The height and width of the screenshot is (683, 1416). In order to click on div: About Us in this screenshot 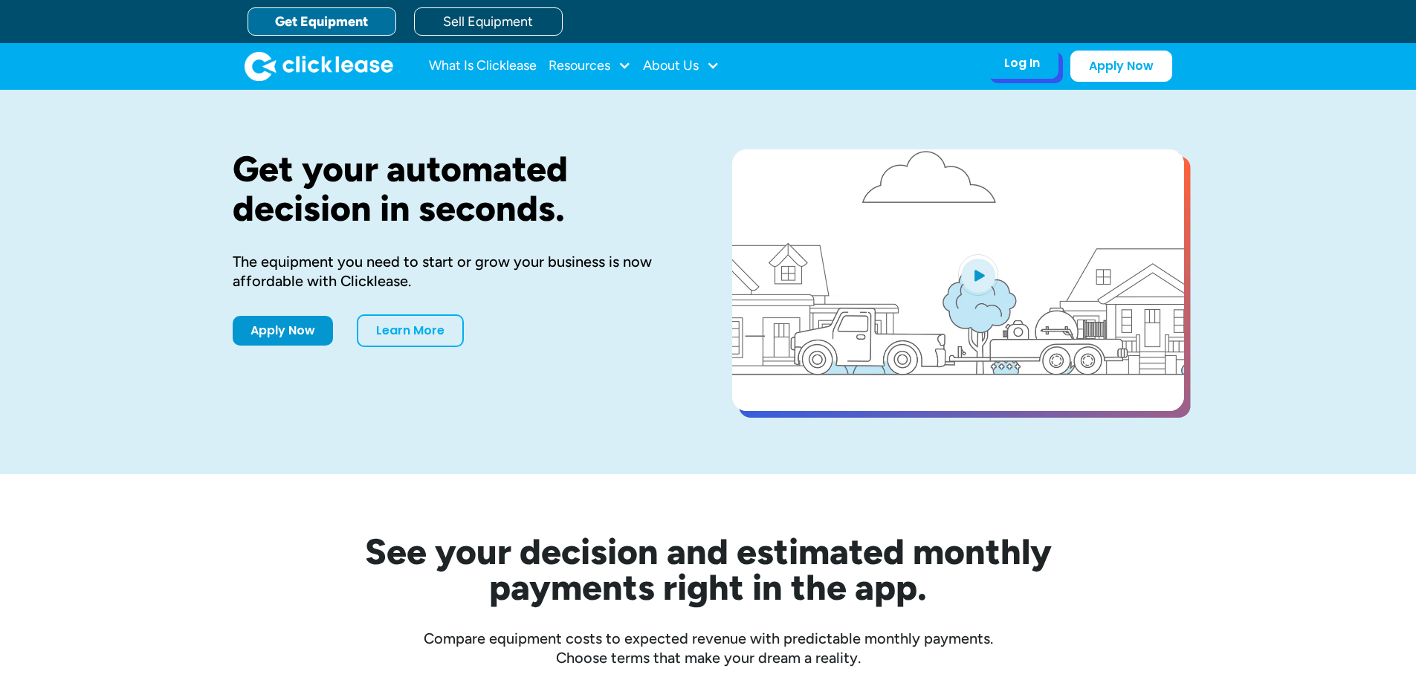, I will do `click(681, 66)`.